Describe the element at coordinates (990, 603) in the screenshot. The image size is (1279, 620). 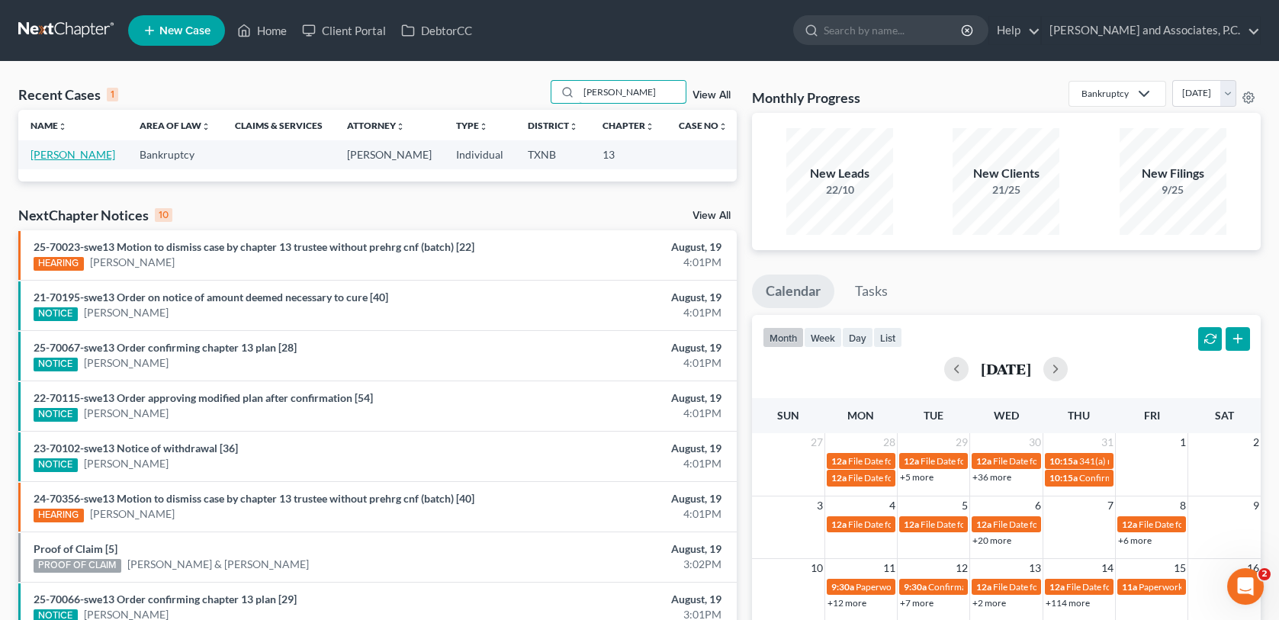
I see `a: +2 more` at that location.